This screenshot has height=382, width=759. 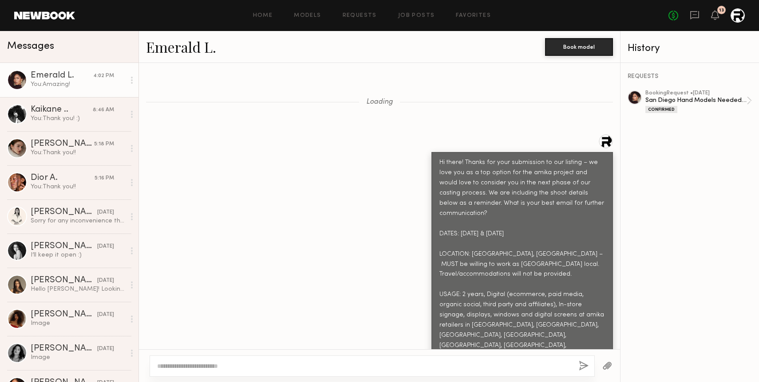 What do you see at coordinates (181, 47) in the screenshot?
I see `a: Emerald L.` at bounding box center [181, 47].